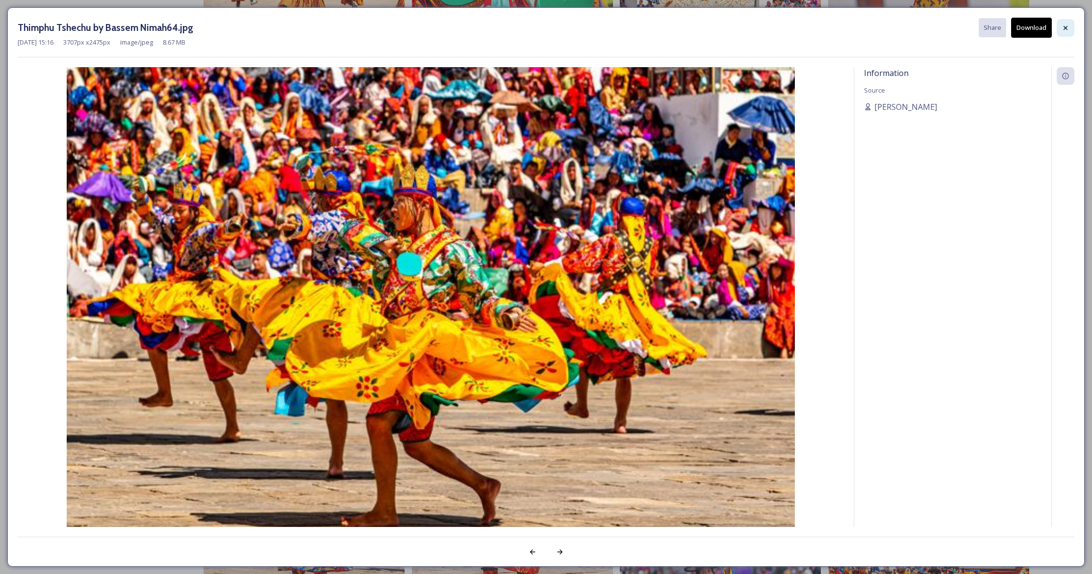 This screenshot has height=574, width=1092. What do you see at coordinates (1031, 27) in the screenshot?
I see `button: Download` at bounding box center [1031, 27].